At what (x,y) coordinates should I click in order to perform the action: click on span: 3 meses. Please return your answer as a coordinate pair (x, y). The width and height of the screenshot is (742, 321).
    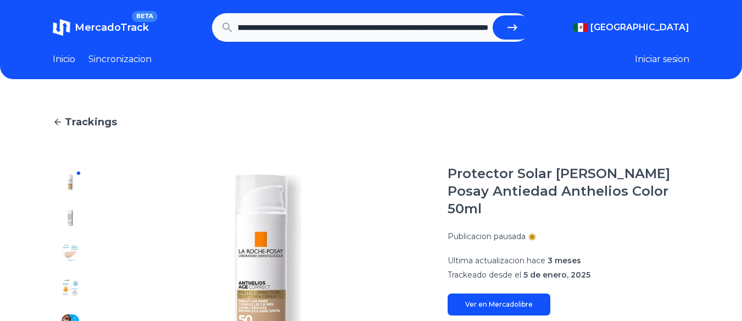
    Looking at the image, I should click on (564, 260).